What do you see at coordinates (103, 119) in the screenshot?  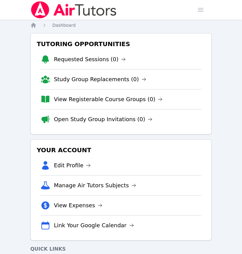 I see `a: Open Study Group Invitations (0)` at bounding box center [103, 119].